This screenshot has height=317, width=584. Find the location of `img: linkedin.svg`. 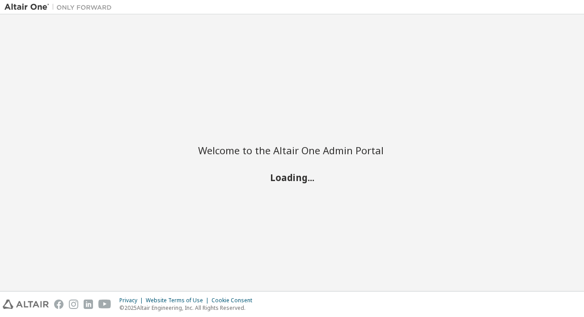

img: linkedin.svg is located at coordinates (88, 304).